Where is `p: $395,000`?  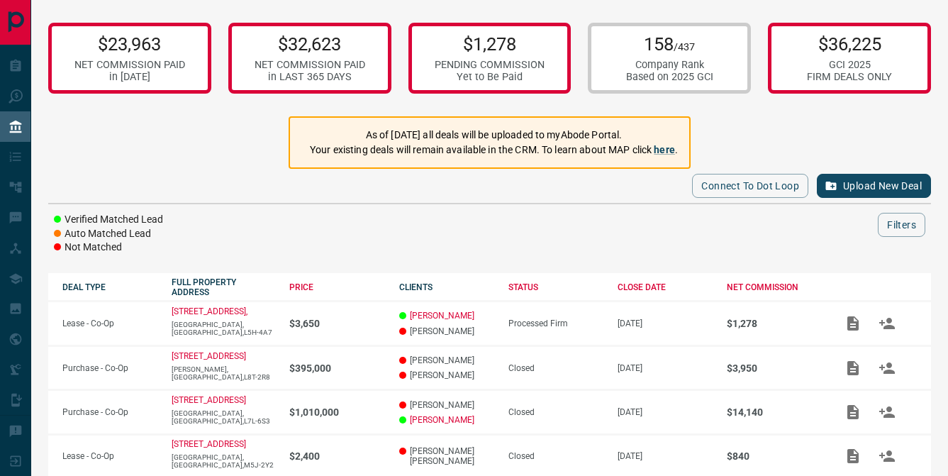
p: $395,000 is located at coordinates (337, 368).